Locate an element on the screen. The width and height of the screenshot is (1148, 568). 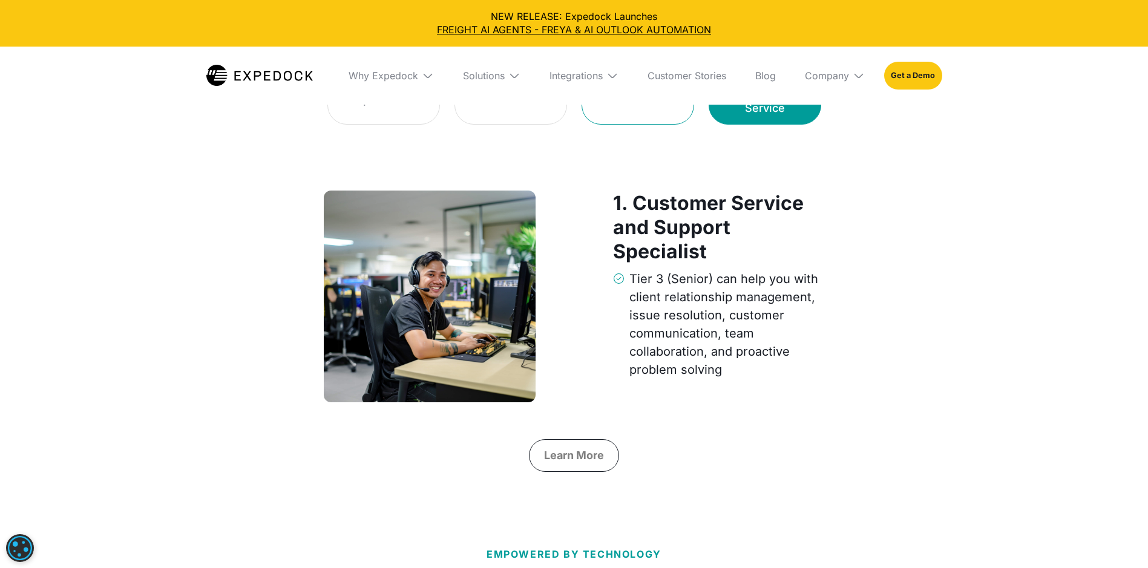
div: Chat Widget is located at coordinates (1047, 503).